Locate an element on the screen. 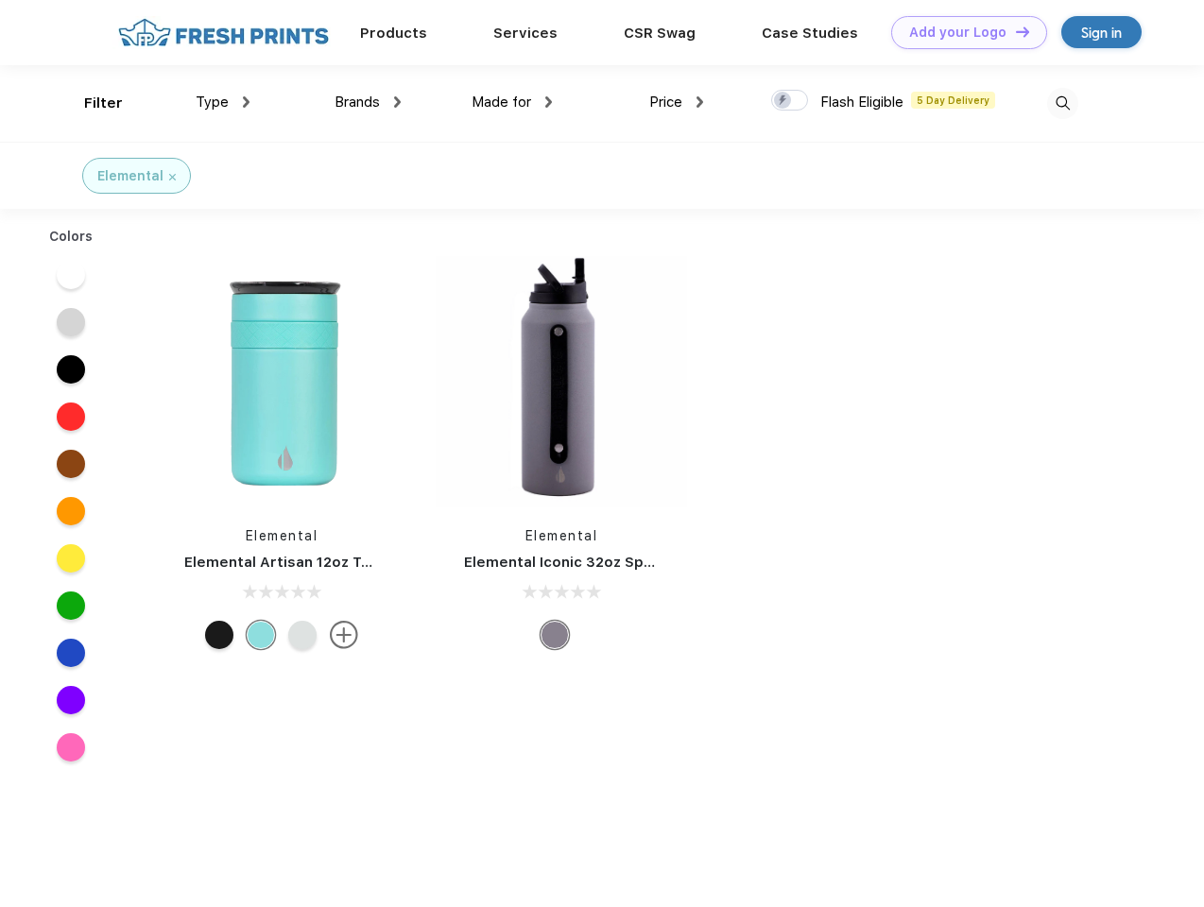  a: Sign in is located at coordinates (1101, 32).